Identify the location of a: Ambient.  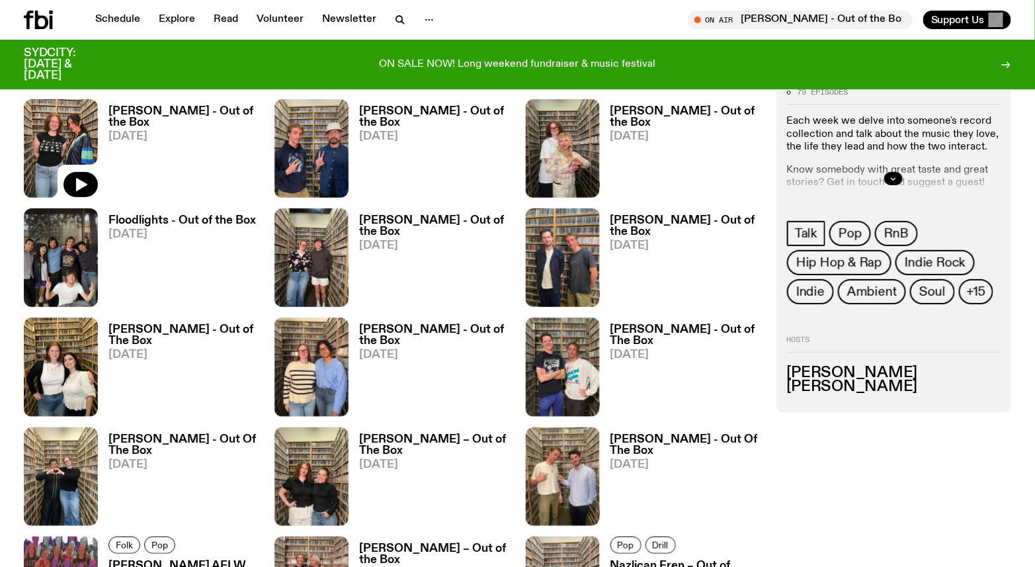
(872, 292).